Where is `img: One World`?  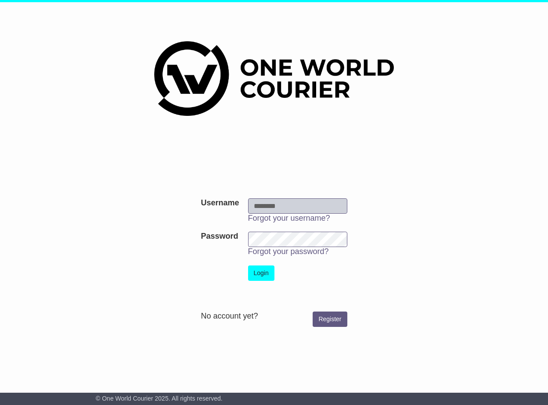
img: One World is located at coordinates (274, 79).